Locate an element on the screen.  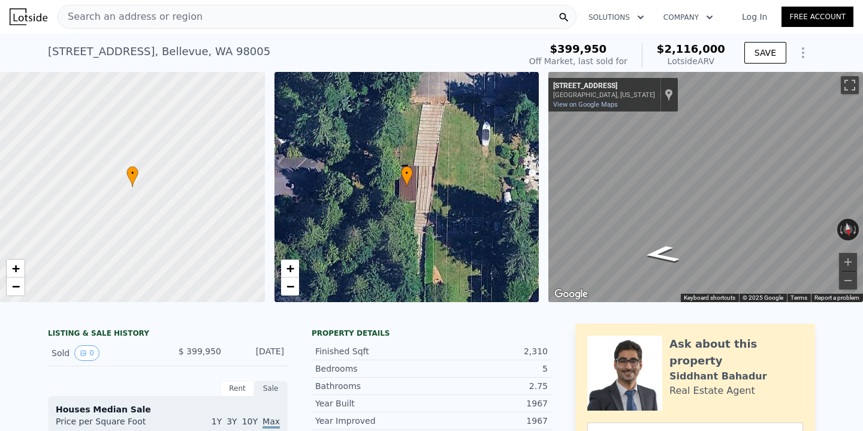
button: Company is located at coordinates (688, 17).